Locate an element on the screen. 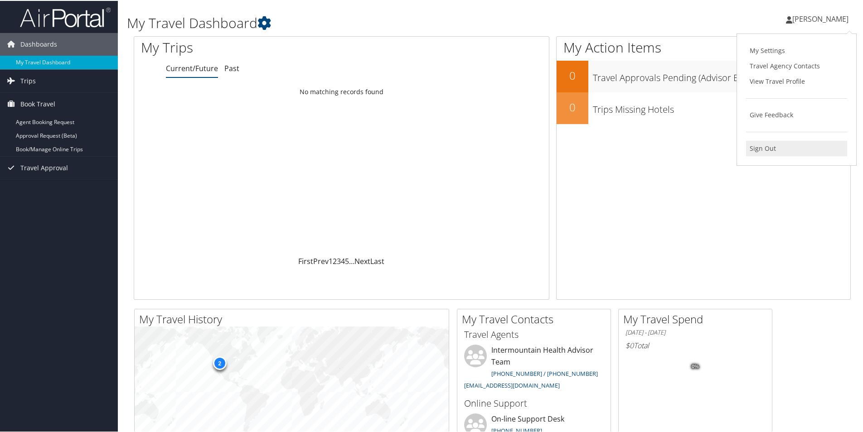 The width and height of the screenshot is (863, 432). a: Sign Out is located at coordinates (796, 148).